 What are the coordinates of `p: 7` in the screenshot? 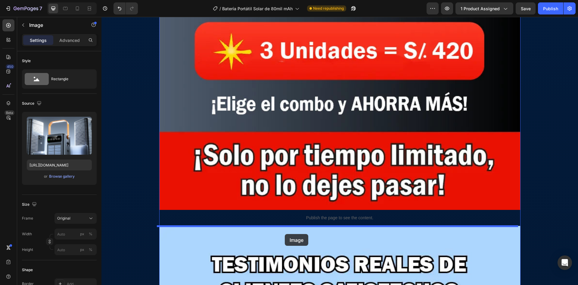 It's located at (41, 8).